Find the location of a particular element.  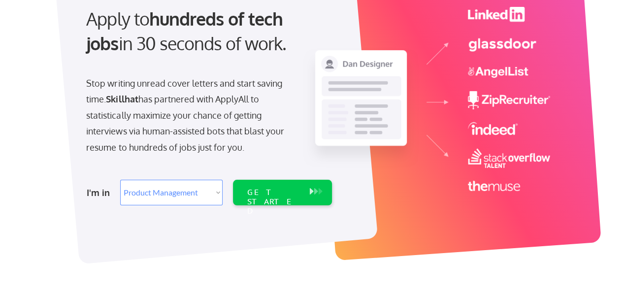

strong: Skillhat is located at coordinates (122, 99).